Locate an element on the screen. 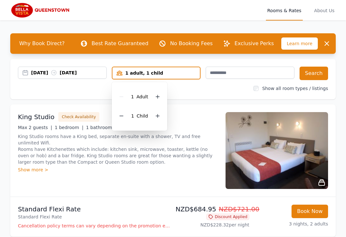 The image size is (346, 237). span: Discount Applied is located at coordinates (228, 217).